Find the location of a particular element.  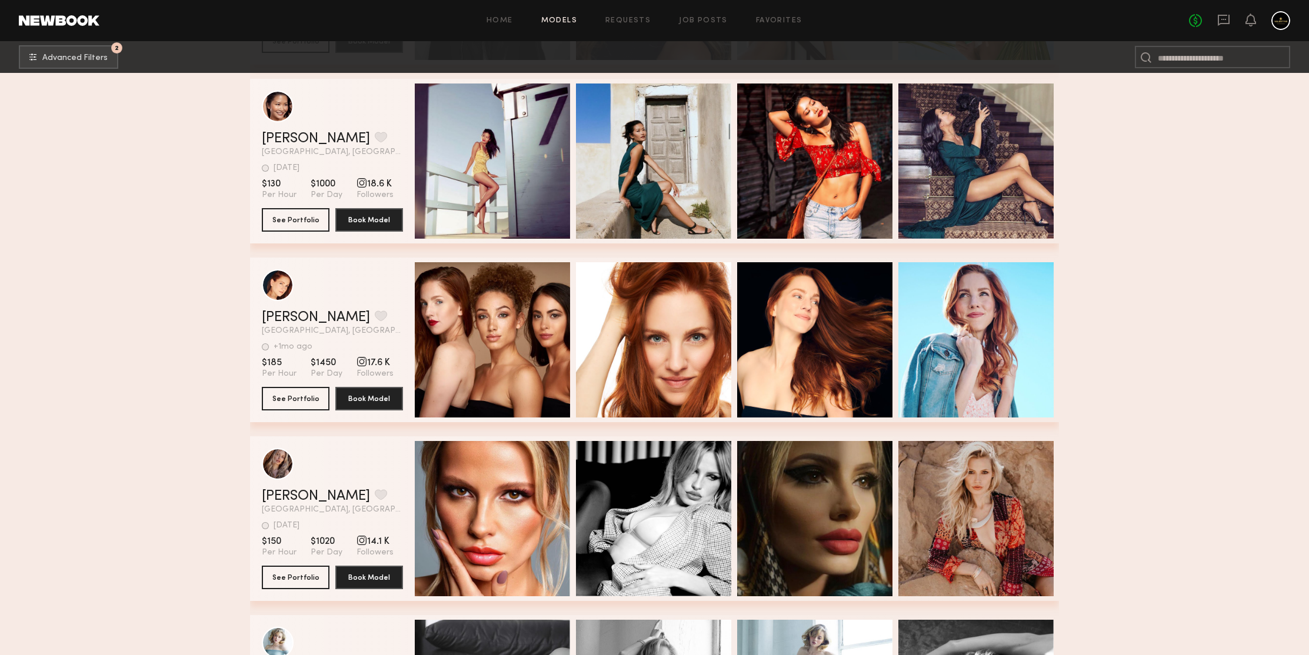

span: $150 is located at coordinates (279, 542).